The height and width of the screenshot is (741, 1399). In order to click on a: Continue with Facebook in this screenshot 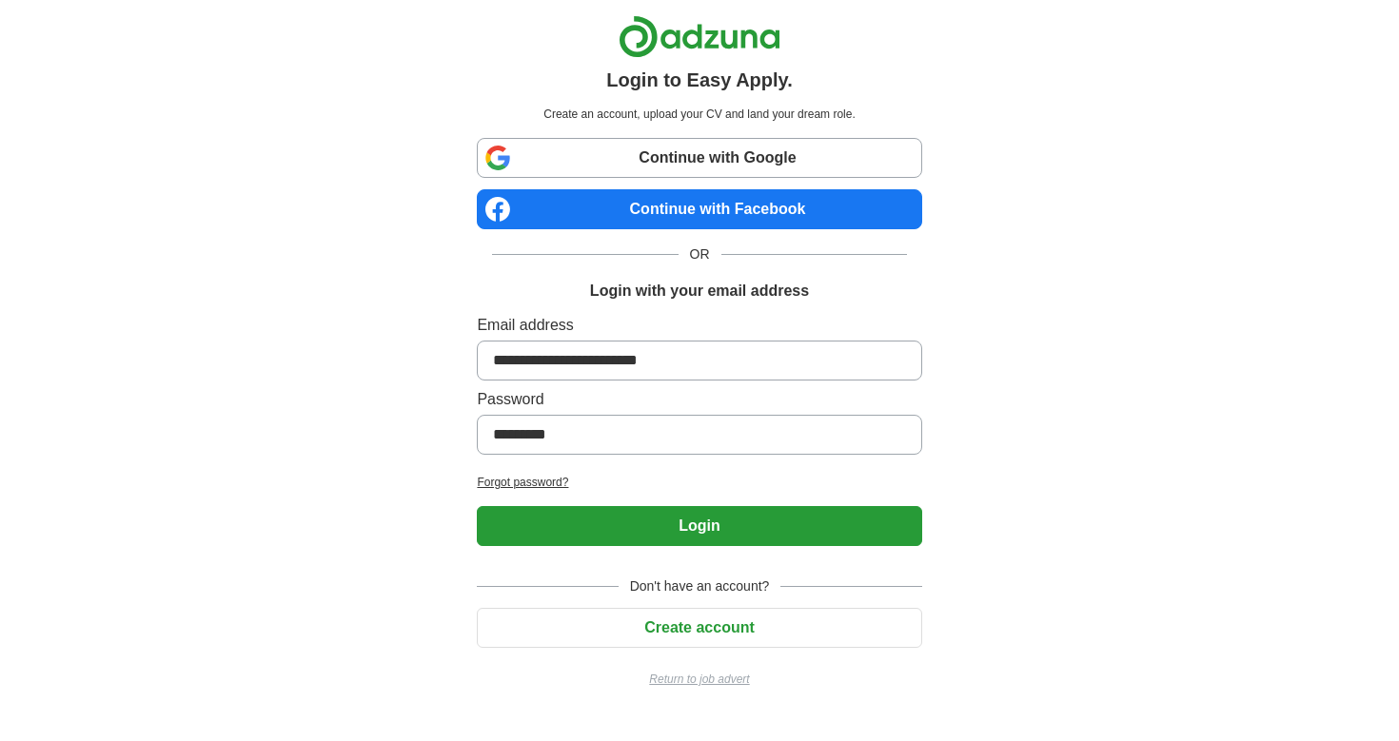, I will do `click(698, 209)`.